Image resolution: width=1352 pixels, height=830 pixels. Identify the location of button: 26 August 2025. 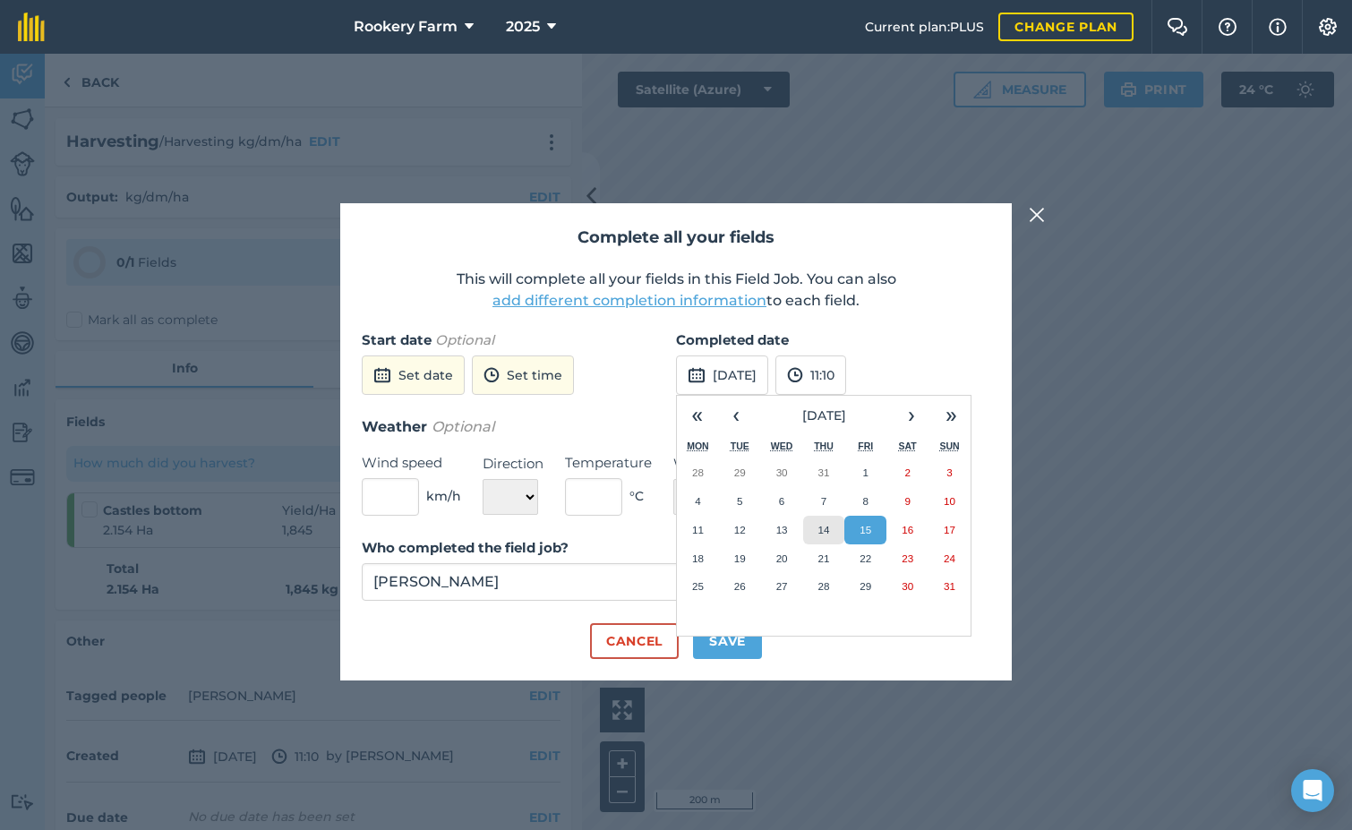
(739, 586).